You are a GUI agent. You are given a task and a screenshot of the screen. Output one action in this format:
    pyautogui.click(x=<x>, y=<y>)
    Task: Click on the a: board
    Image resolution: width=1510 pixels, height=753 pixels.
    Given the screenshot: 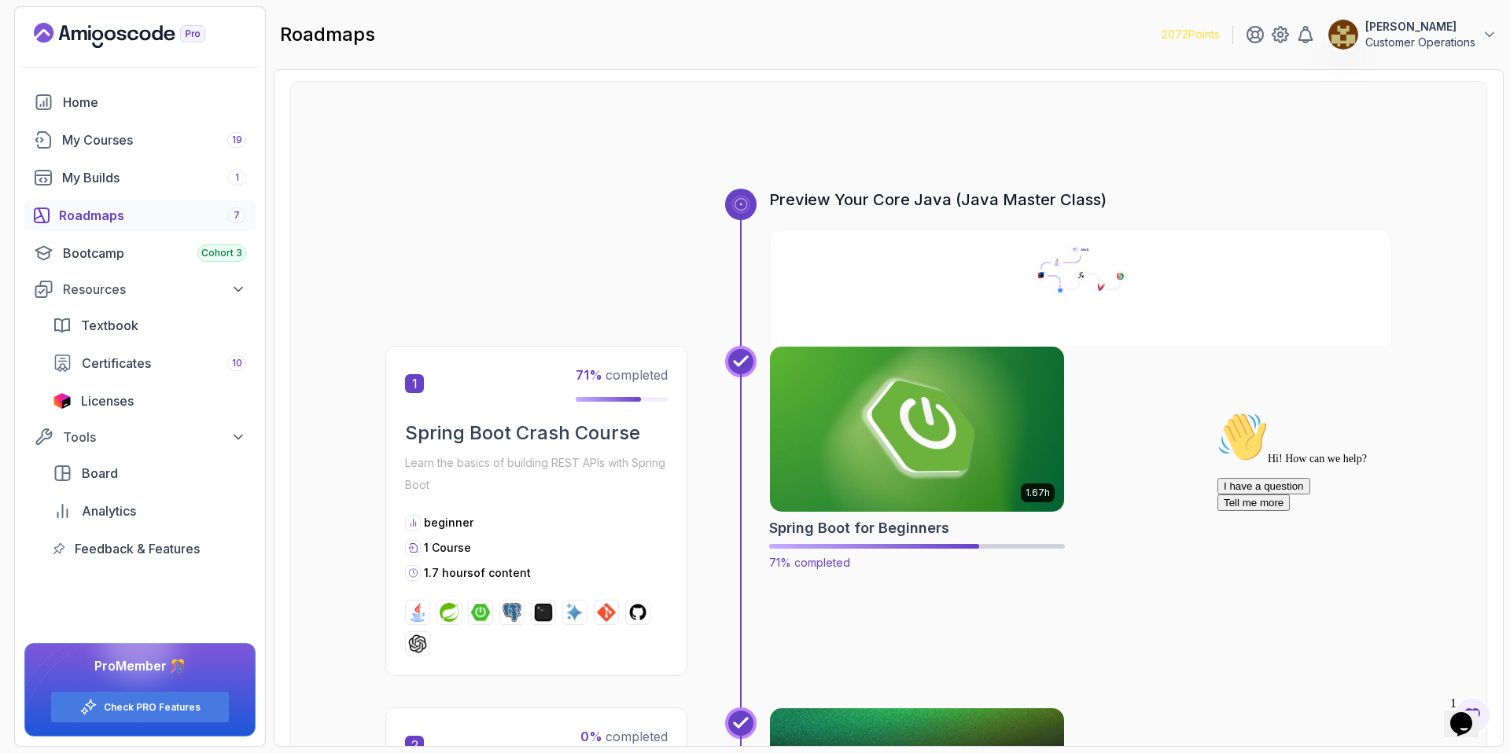 What is the action you would take?
    pyautogui.click(x=149, y=473)
    